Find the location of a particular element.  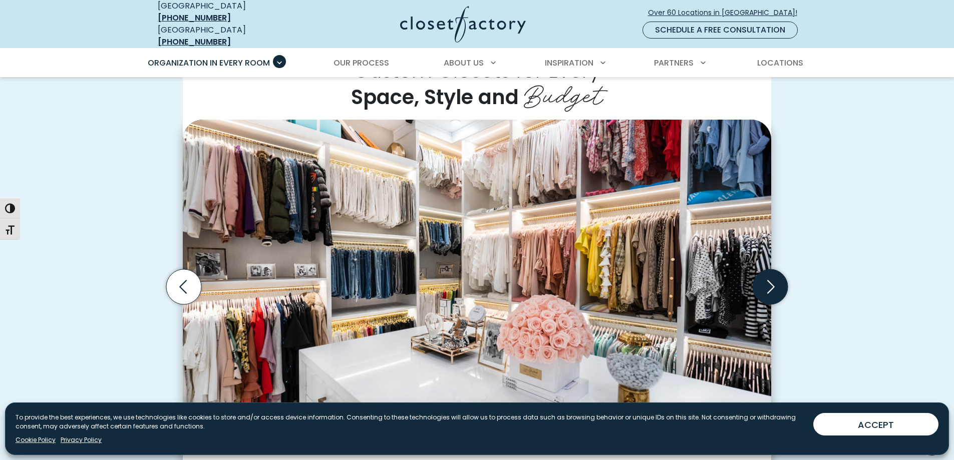

span: About Us is located at coordinates (464, 63).